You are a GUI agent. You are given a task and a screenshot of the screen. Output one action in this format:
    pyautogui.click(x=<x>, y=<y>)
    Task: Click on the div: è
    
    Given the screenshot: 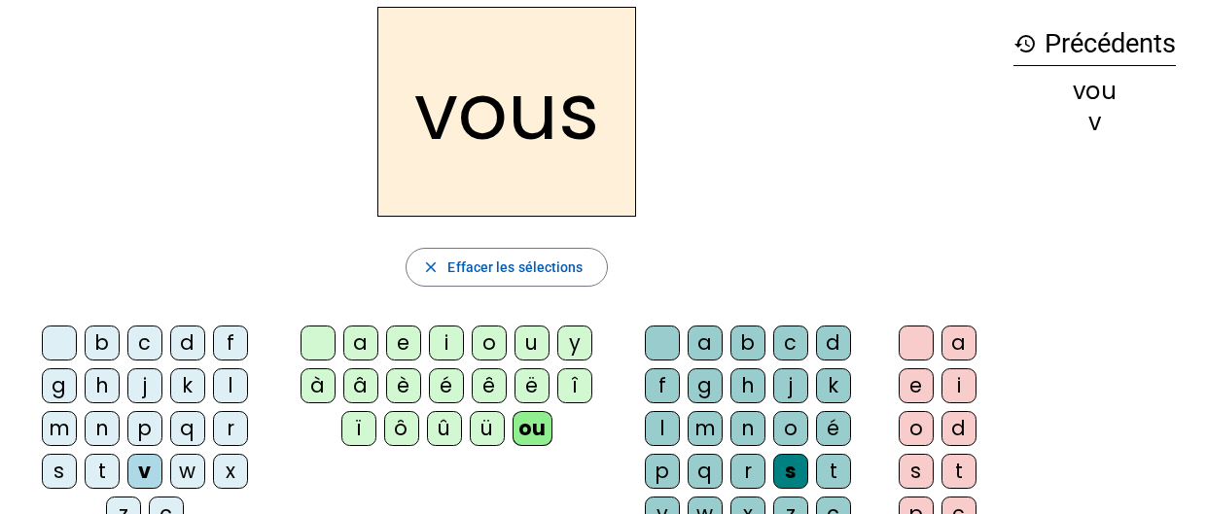 What is the action you would take?
    pyautogui.click(x=403, y=386)
    